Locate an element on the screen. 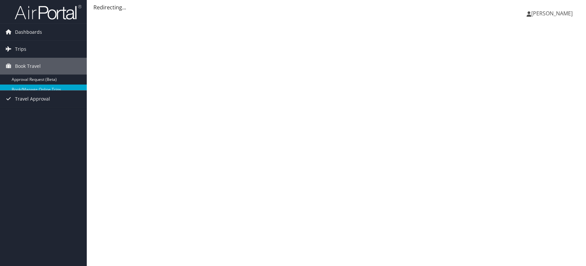  span: Travel Approval is located at coordinates (32, 99).